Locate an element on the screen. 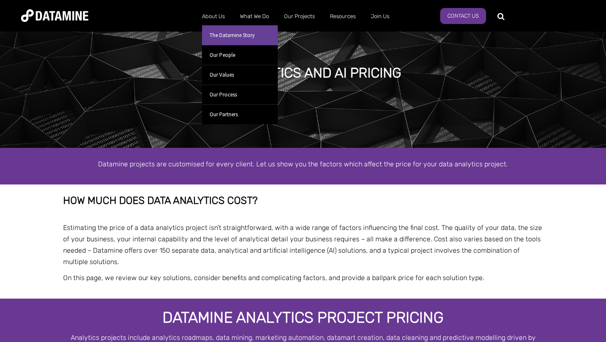 The width and height of the screenshot is (606, 342). span: Estimating the price of a data analytics project isn’t straightforward, with a wide range of fact... is located at coordinates (303, 245).